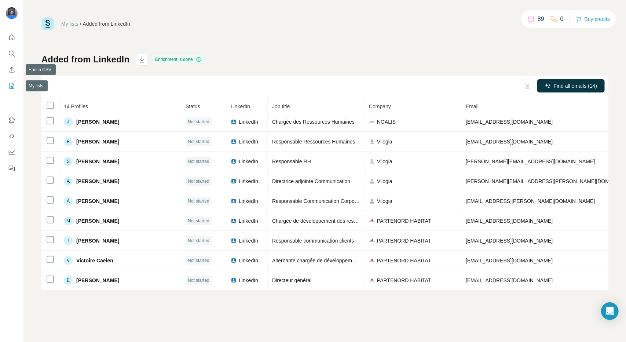 This screenshot has height=342, width=626. I want to click on span: 14 Profiles, so click(76, 106).